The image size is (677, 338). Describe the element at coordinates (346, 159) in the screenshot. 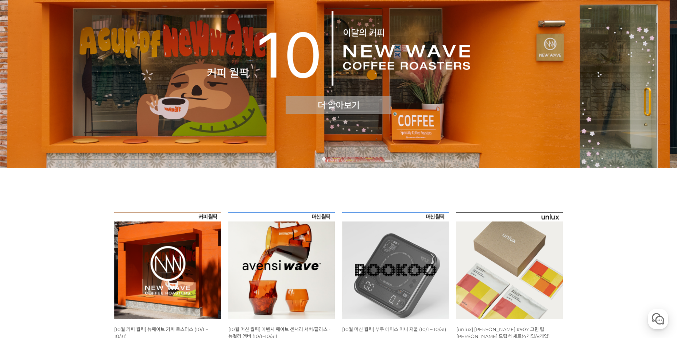

I see `a: 4` at that location.